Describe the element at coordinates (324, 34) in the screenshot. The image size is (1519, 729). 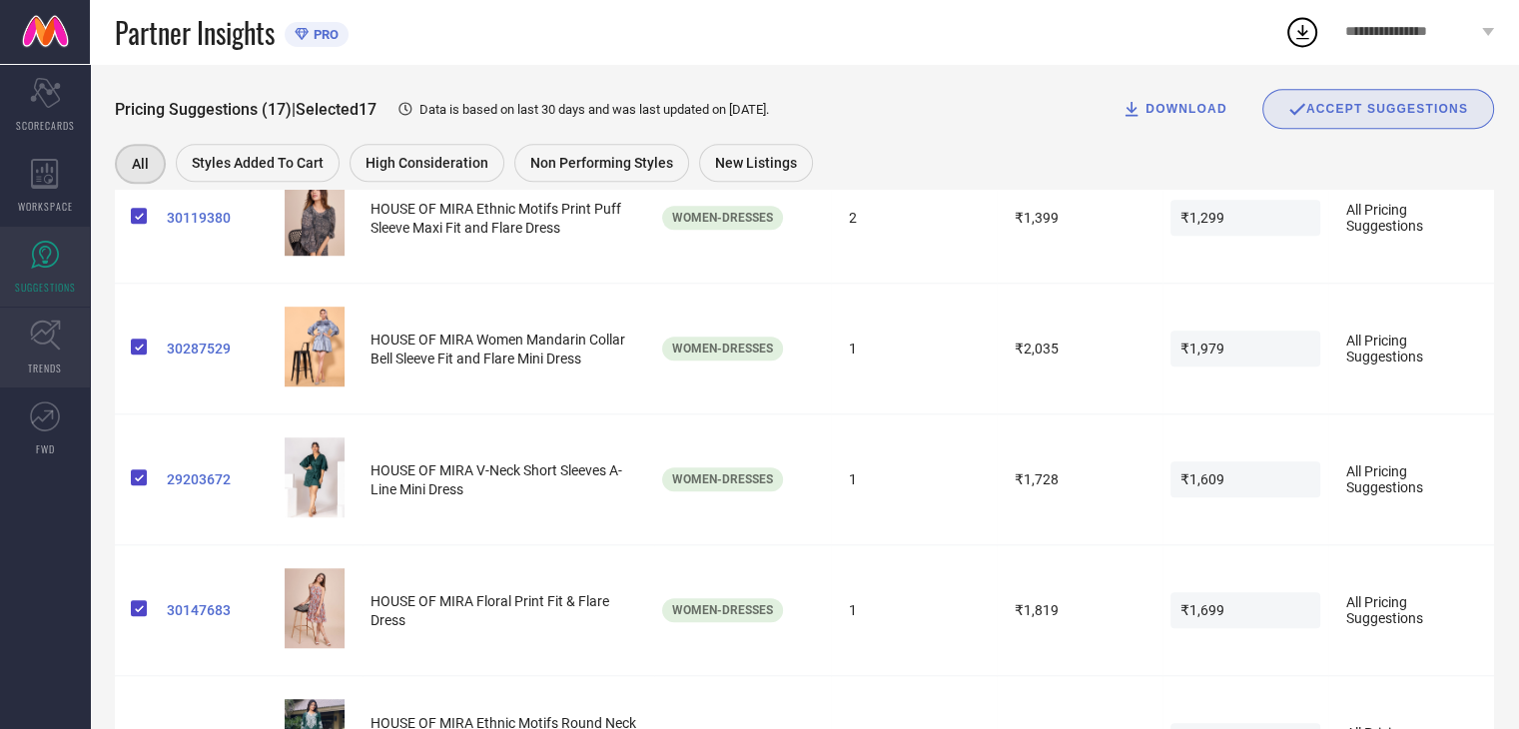
I see `span: PRO` at that location.